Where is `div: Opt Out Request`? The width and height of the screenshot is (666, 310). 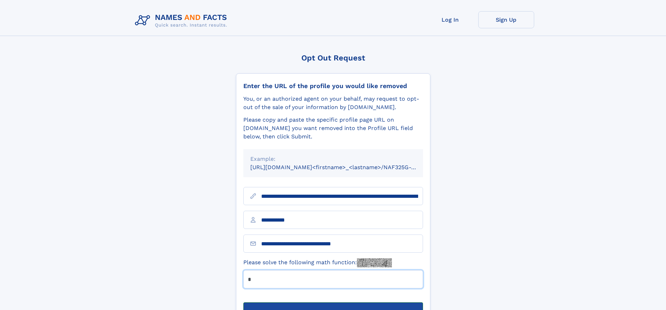 div: Opt Out Request is located at coordinates (333, 58).